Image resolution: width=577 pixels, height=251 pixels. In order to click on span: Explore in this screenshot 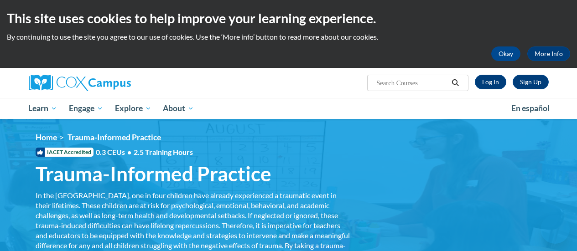, I will do `click(133, 109)`.